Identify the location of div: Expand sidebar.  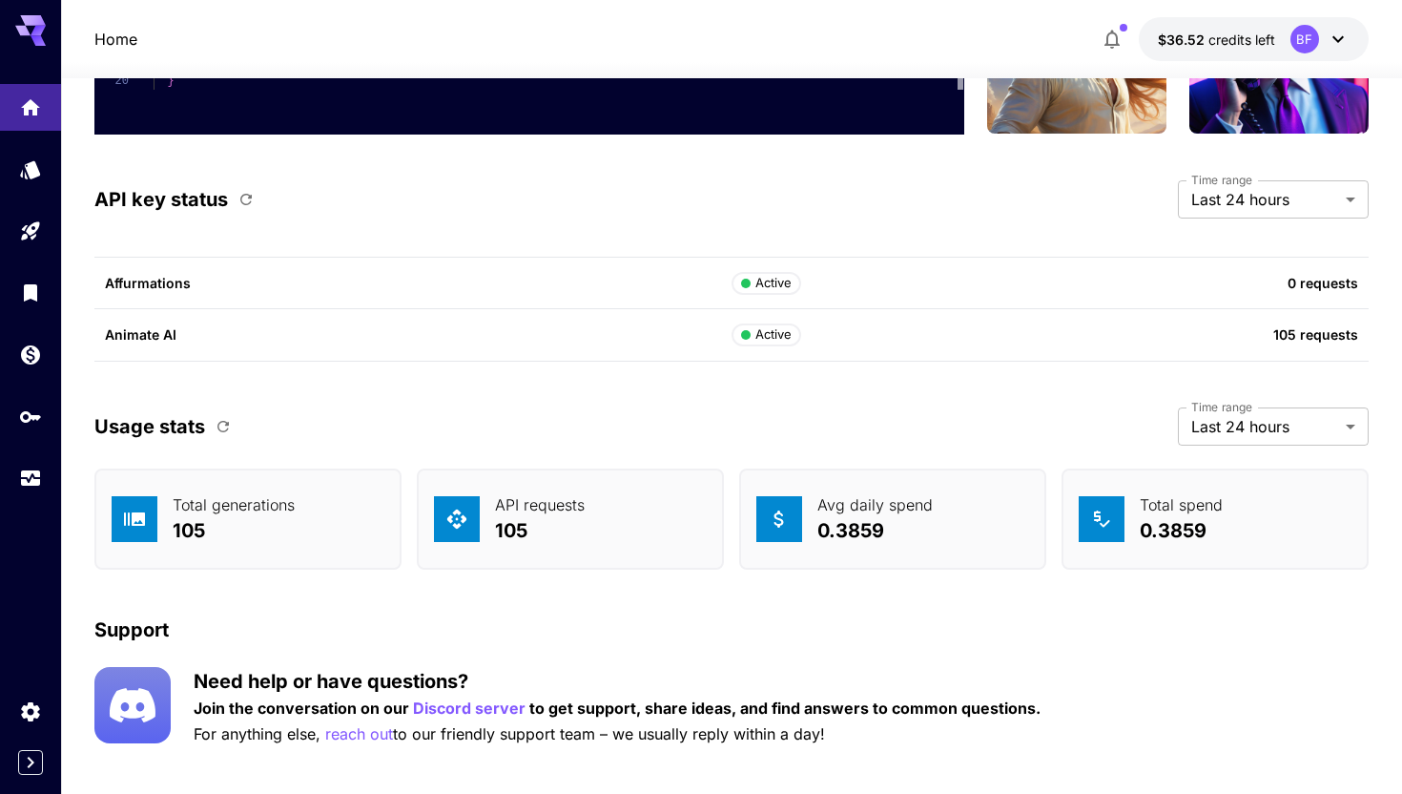
(31, 762).